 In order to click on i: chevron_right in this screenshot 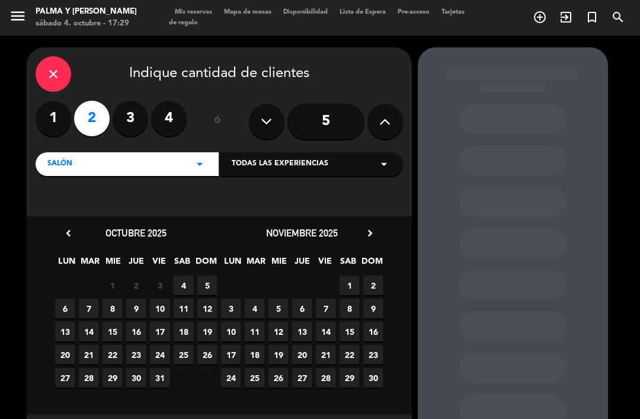, I will do `click(370, 233)`.